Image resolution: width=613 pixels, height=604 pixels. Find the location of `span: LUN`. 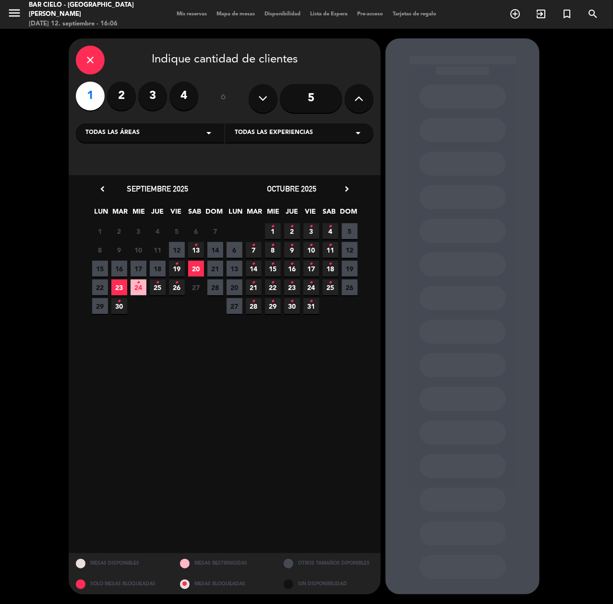

span: LUN is located at coordinates (236, 214).